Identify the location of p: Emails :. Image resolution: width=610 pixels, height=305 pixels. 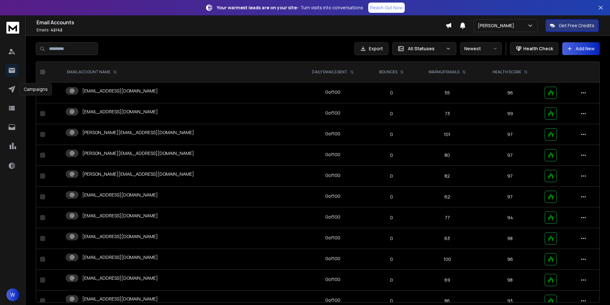
(241, 30).